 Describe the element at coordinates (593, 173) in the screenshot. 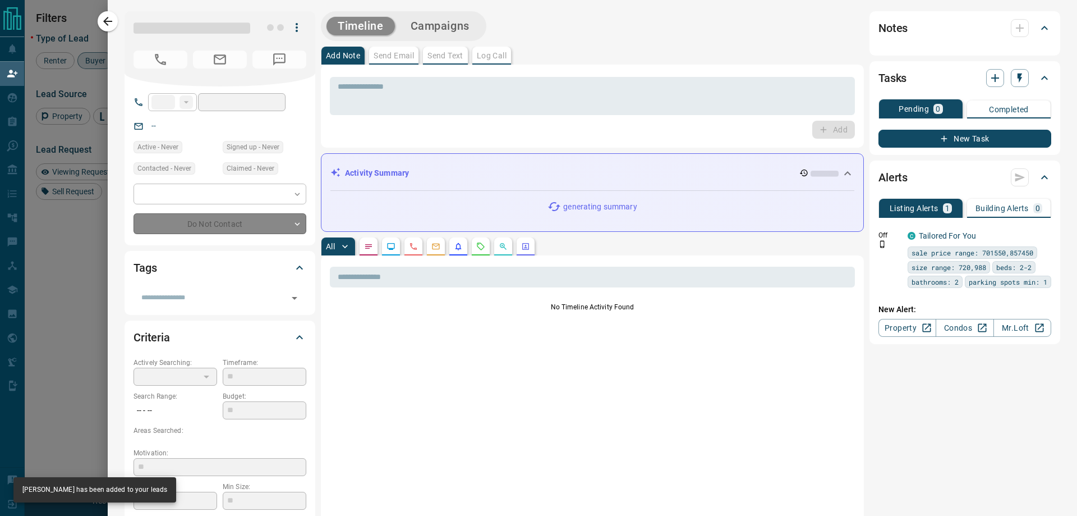

I see `div: Activity Summary` at that location.